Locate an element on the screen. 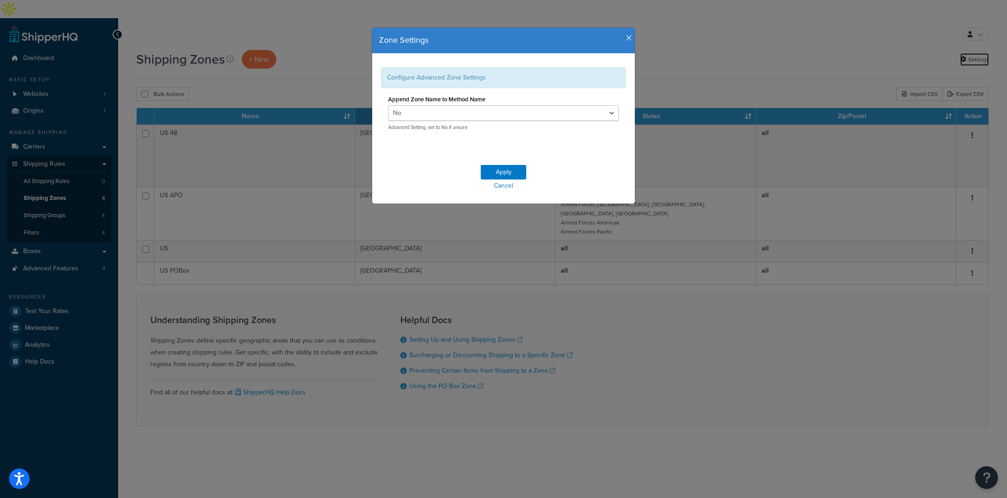 Image resolution: width=1007 pixels, height=498 pixels. div: Configure Advanced Zone Settings is located at coordinates (503, 78).